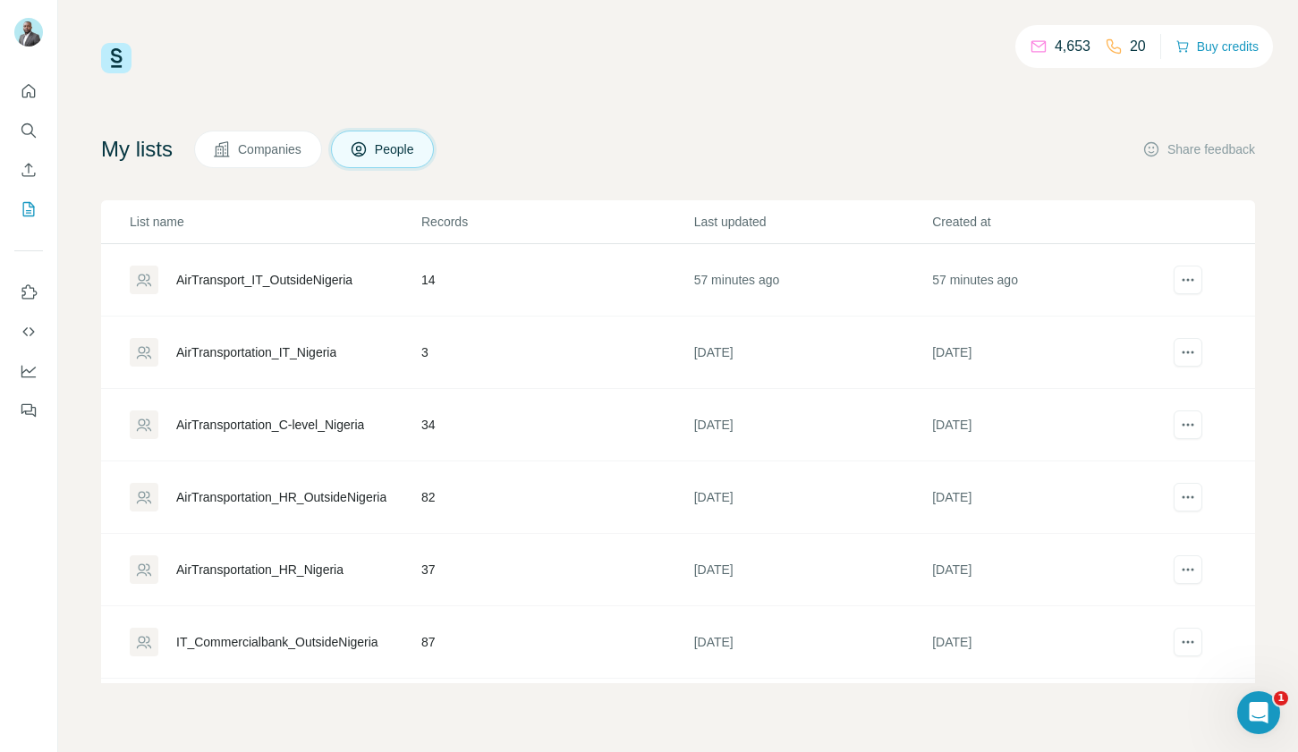  Describe the element at coordinates (29, 411) in the screenshot. I see `button: Feedback` at that location.